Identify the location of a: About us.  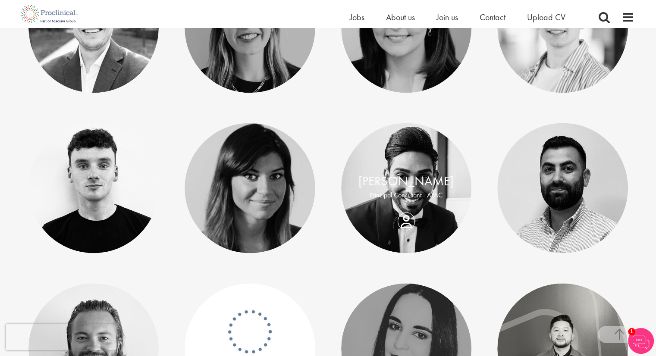
(400, 17).